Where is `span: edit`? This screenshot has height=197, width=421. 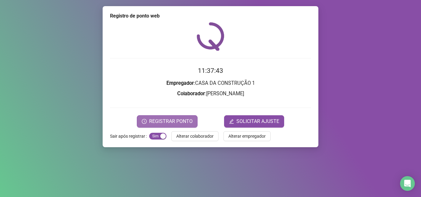
span: edit is located at coordinates (231, 122).